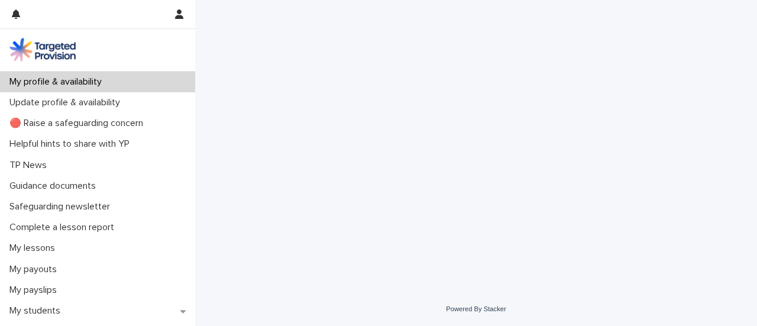 The height and width of the screenshot is (326, 757). I want to click on p: 🔴 Raise a safeguarding concern, so click(79, 123).